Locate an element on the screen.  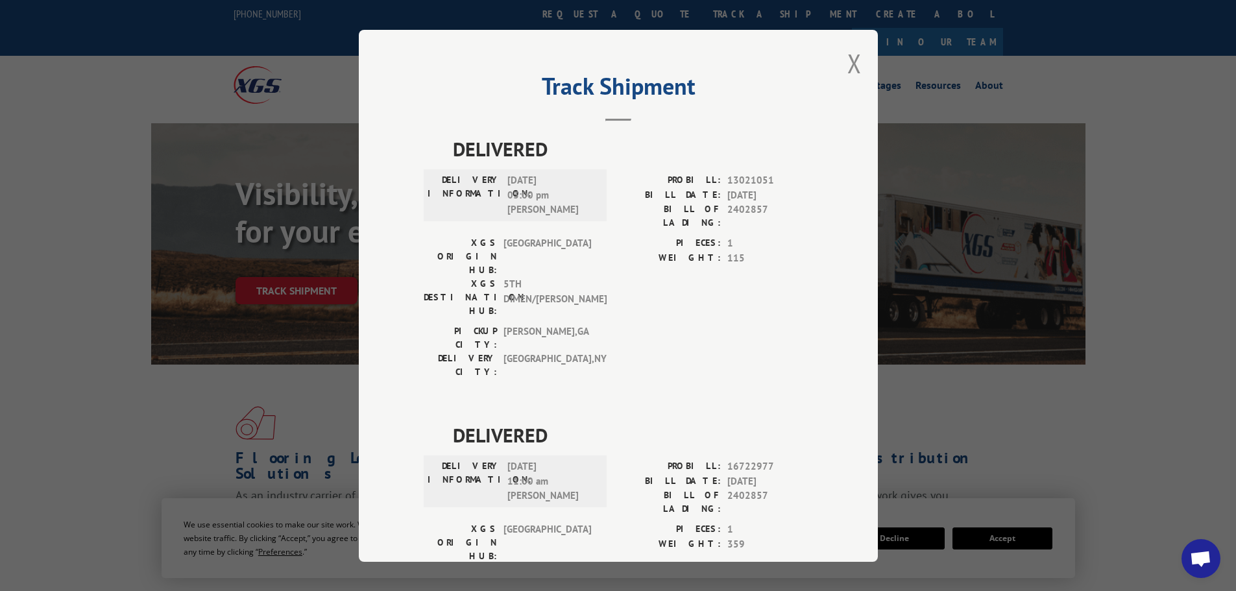
span: 359 is located at coordinates (770, 544).